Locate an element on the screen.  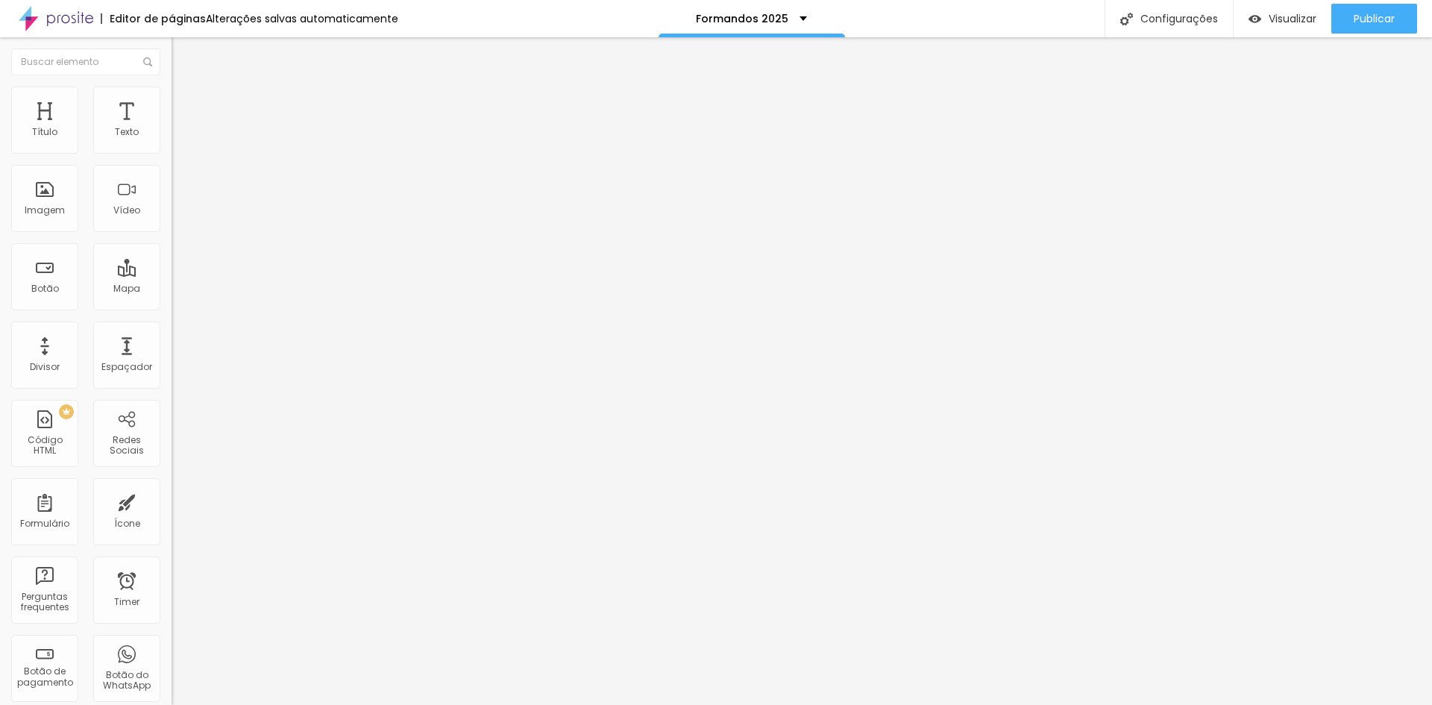
div: Ícone is located at coordinates (127, 523).